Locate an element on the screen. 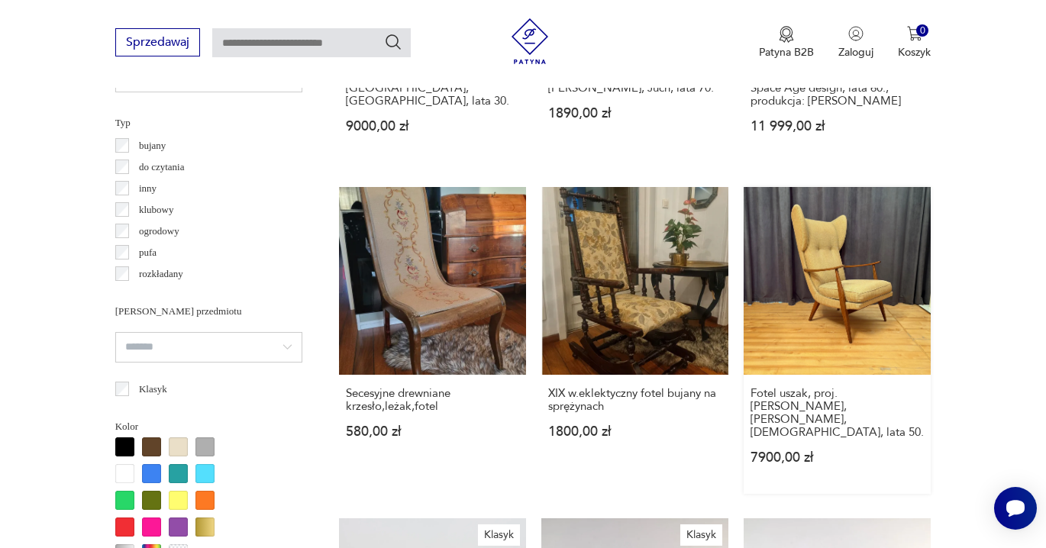 Image resolution: width=1046 pixels, height=548 pixels. p: ogrodowy is located at coordinates (159, 231).